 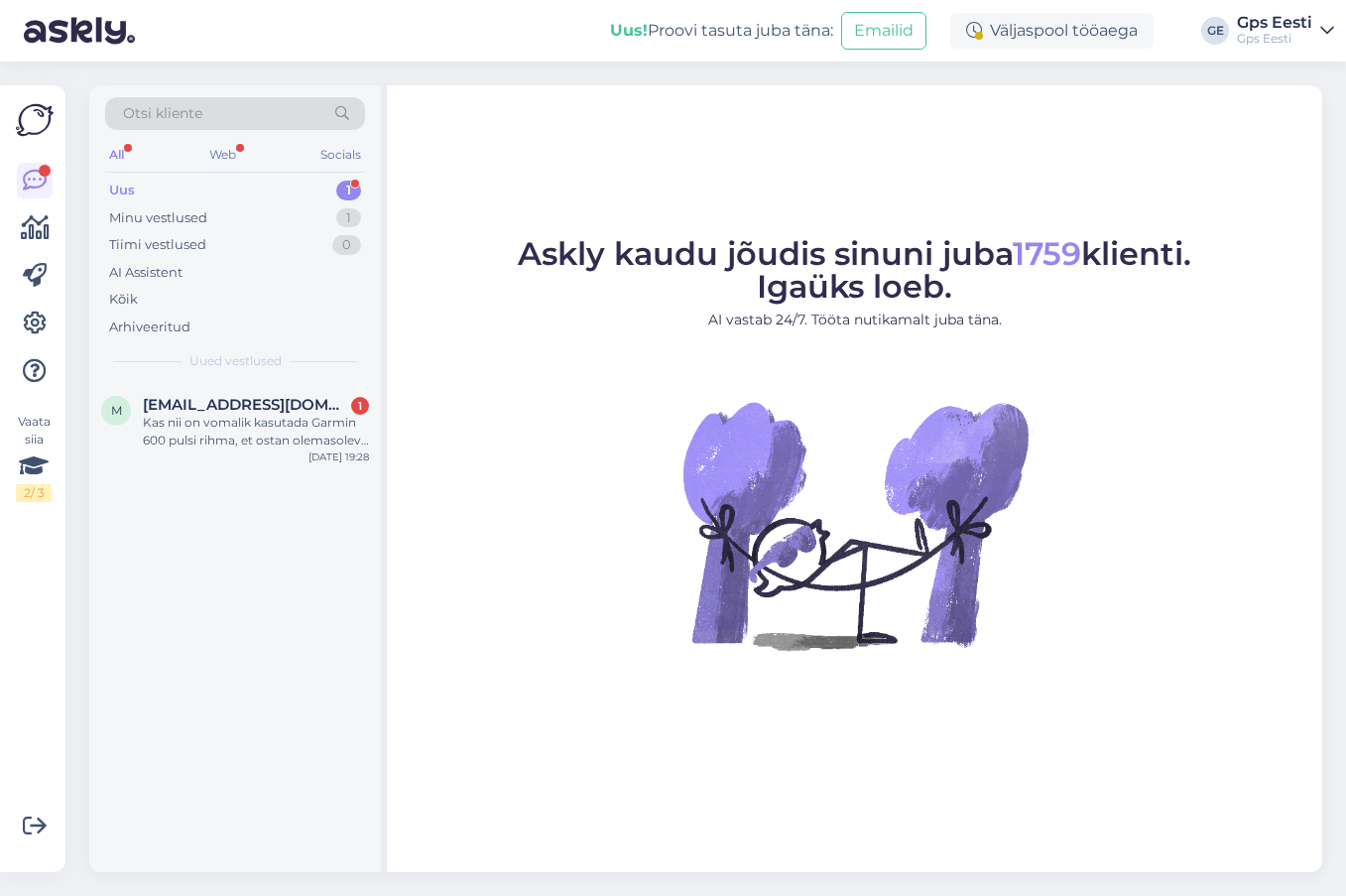 What do you see at coordinates (346, 245) in the screenshot?
I see `div: 0` at bounding box center [346, 245].